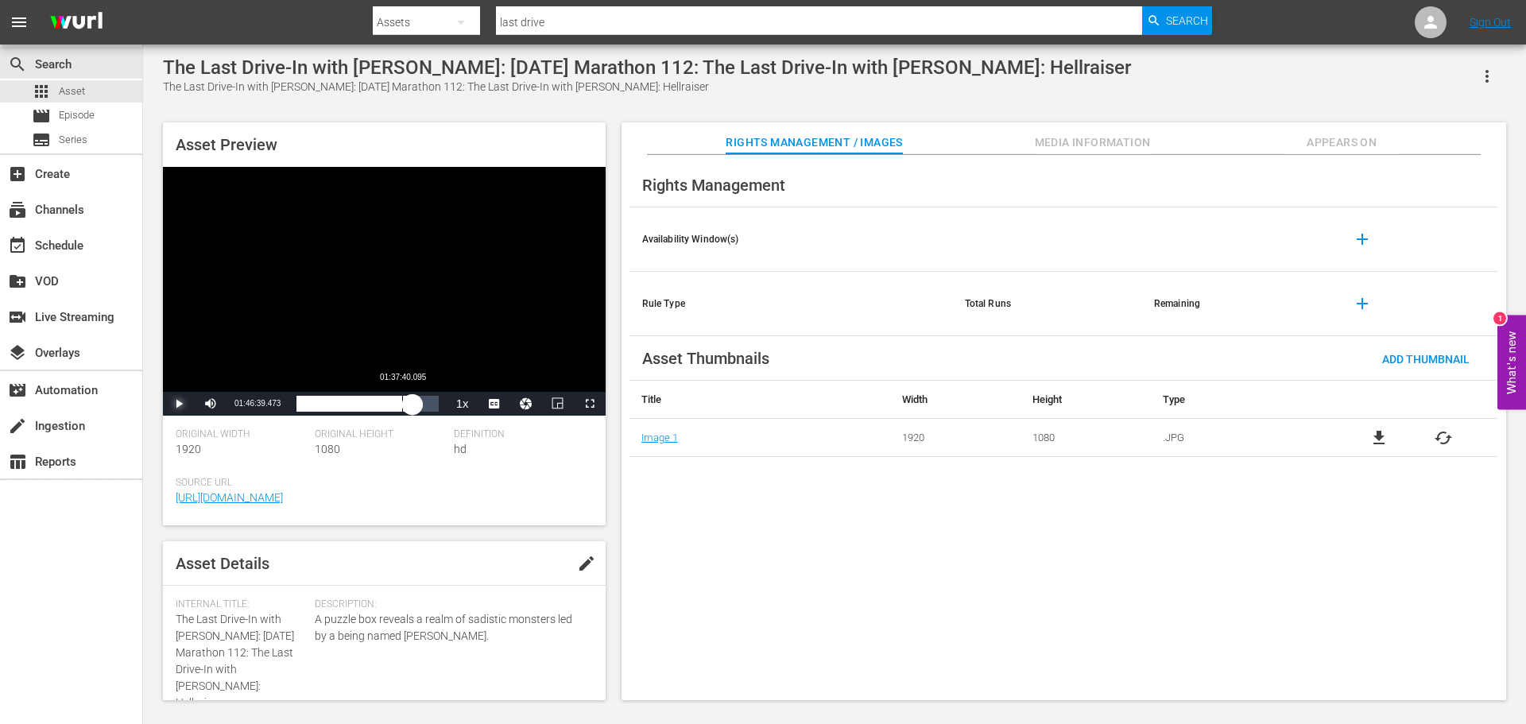 The image size is (1526, 724). Describe the element at coordinates (586, 563) in the screenshot. I see `span: edit` at that location.